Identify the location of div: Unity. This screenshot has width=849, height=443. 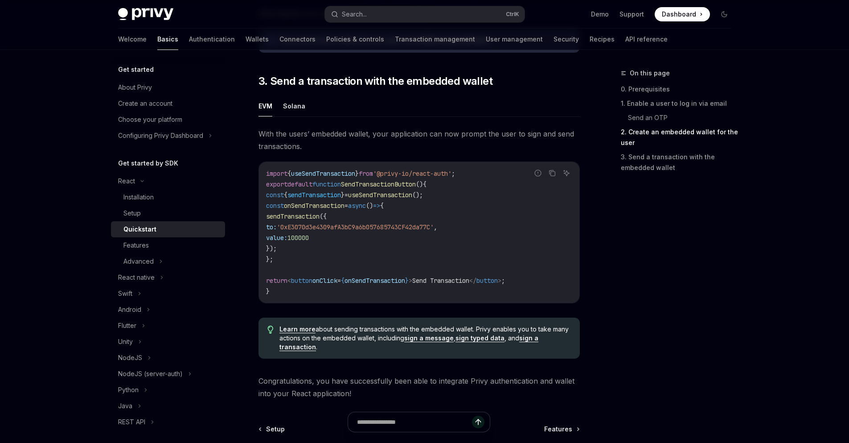
(125, 341).